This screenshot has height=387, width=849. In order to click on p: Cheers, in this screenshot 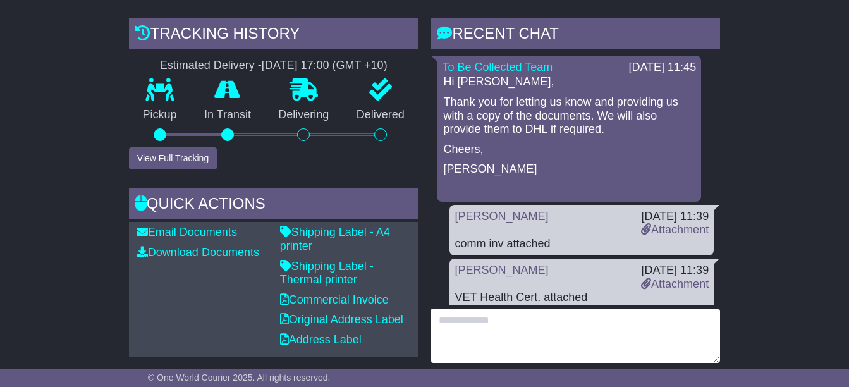, I will do `click(569, 150)`.